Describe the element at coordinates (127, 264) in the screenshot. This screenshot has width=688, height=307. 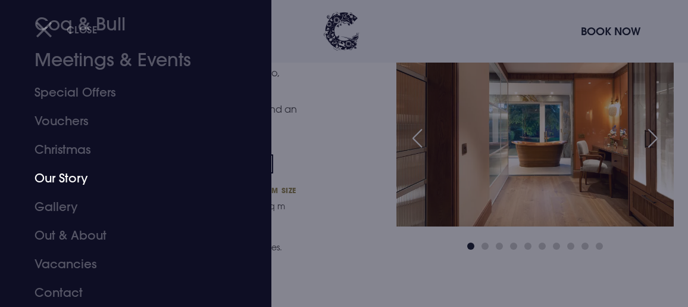
I see `a: Vacancies` at that location.